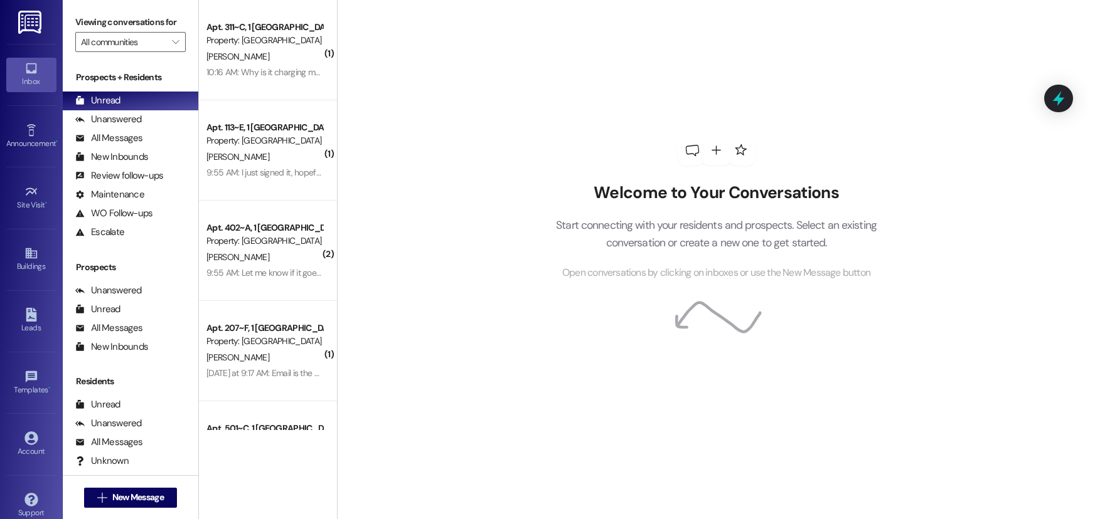  What do you see at coordinates (110, 194) in the screenshot?
I see `div: Maintenance` at bounding box center [110, 194].